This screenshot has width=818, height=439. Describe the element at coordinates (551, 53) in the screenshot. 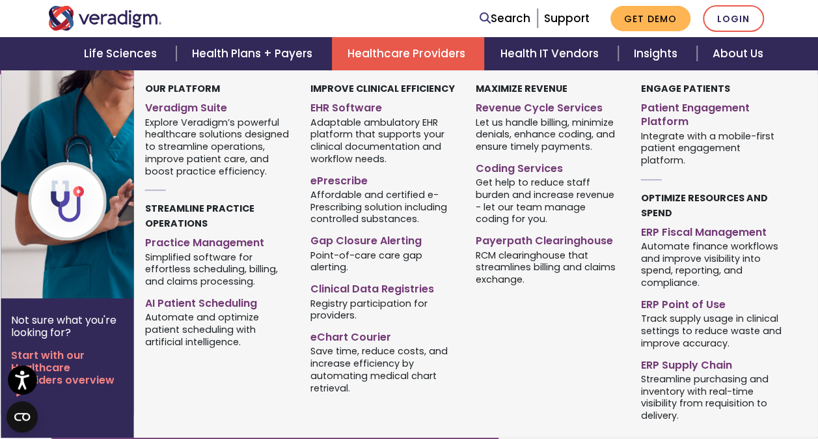

I see `a: Health IT Vendors` at that location.